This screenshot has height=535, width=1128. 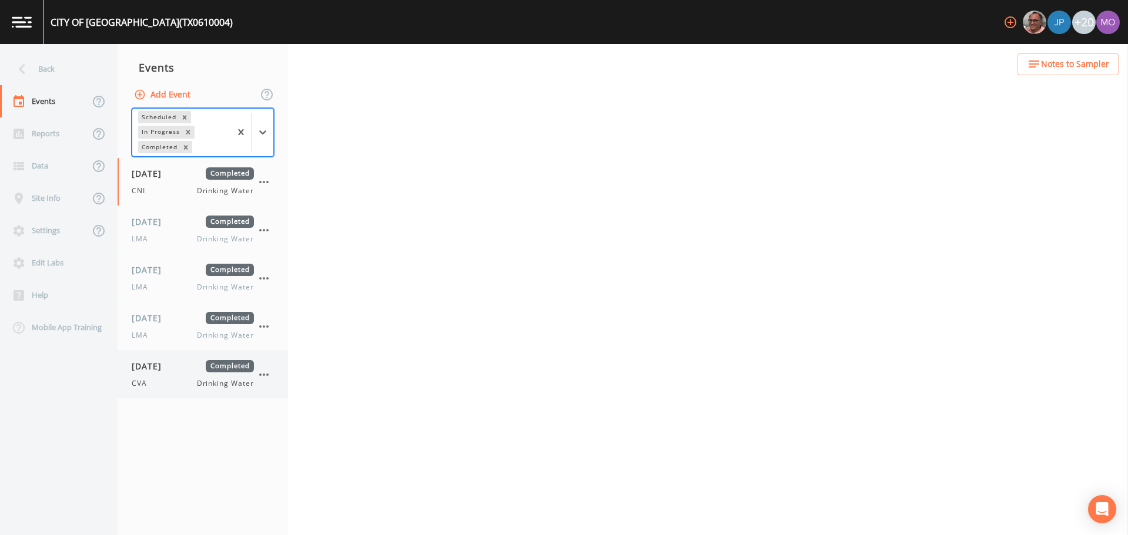 What do you see at coordinates (163, 95) in the screenshot?
I see `button: Add Event` at bounding box center [163, 95].